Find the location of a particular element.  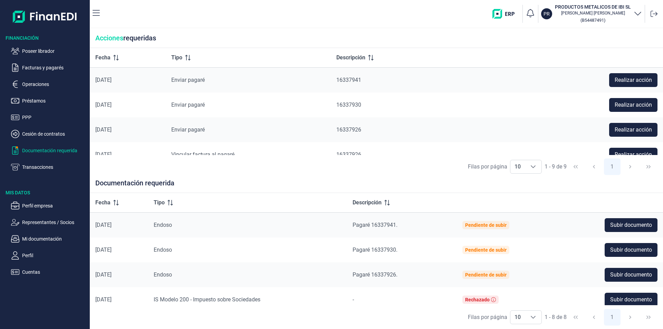

img: Logo de aplicación is located at coordinates (45, 17).